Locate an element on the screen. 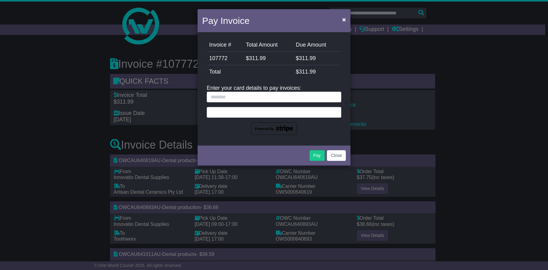 The width and height of the screenshot is (548, 270). button: Pay is located at coordinates (317, 155).